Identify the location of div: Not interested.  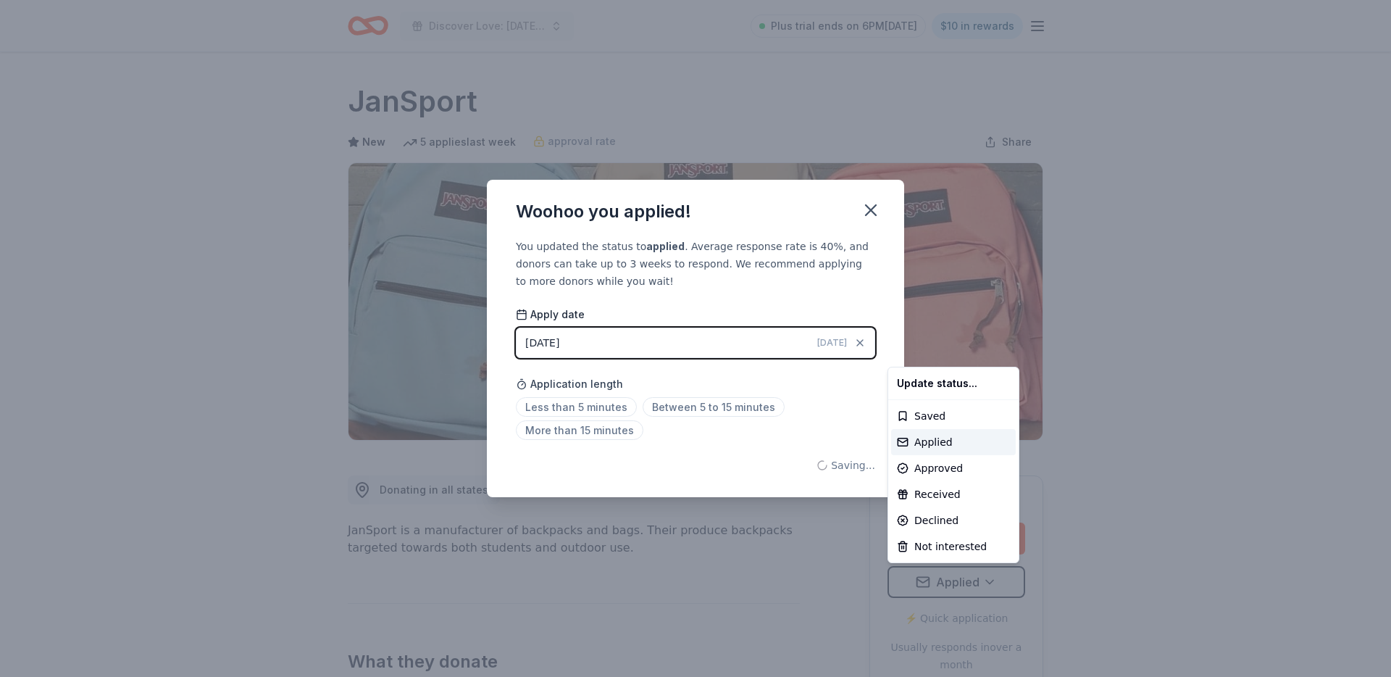
(954, 546).